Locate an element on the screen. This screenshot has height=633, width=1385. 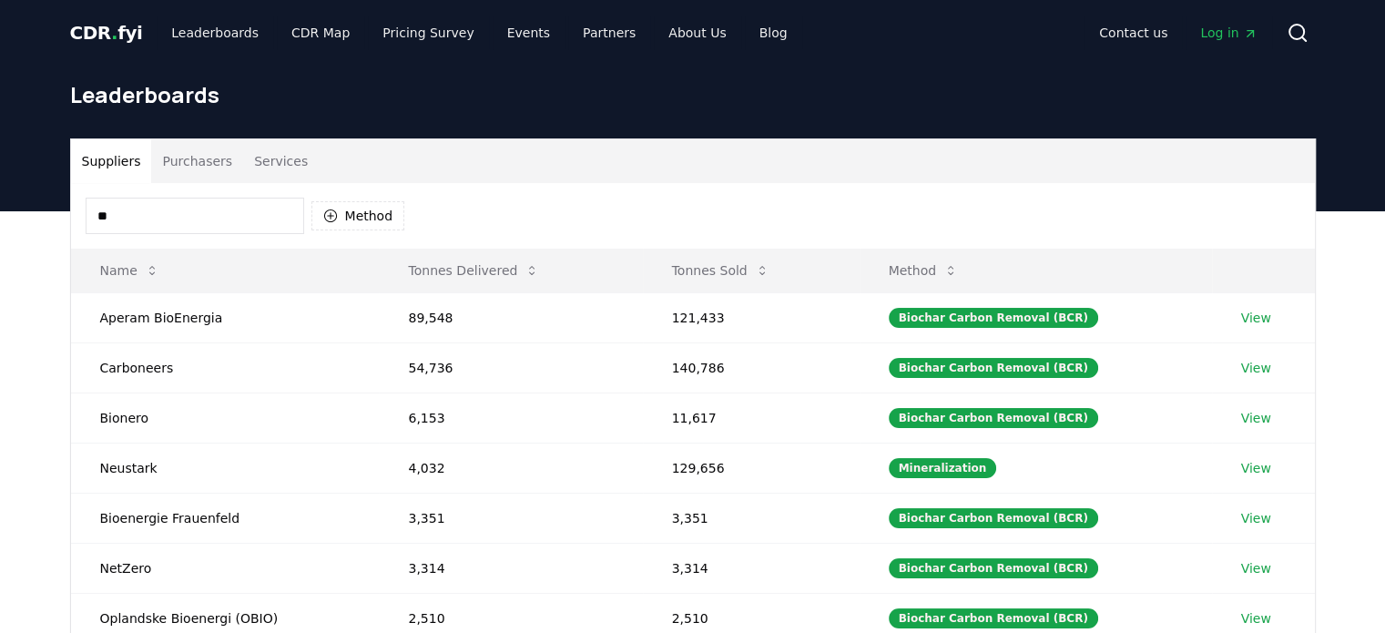
td: 6,153 is located at coordinates (510, 417).